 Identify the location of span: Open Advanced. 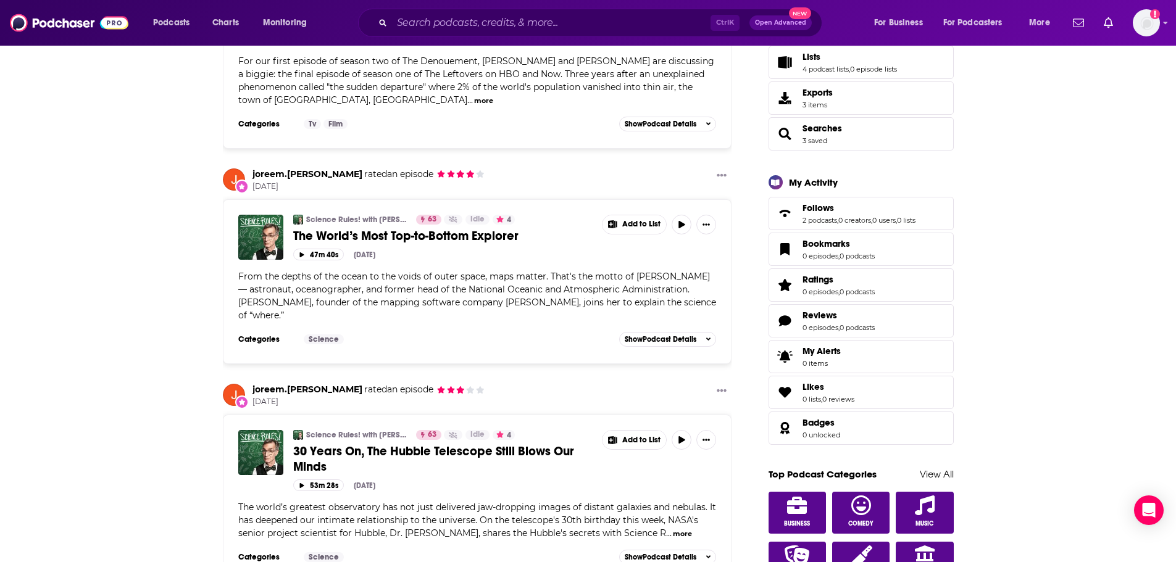
(780, 23).